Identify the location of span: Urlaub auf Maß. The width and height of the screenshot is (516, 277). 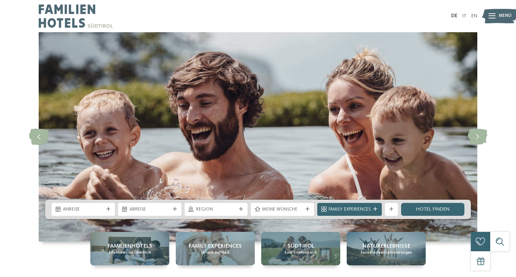
(215, 253).